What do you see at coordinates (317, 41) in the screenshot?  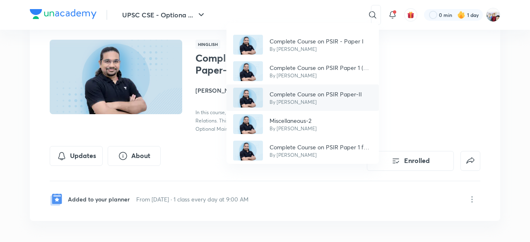 I see `p: Complete Course on PSIR - Paper I` at bounding box center [317, 41].